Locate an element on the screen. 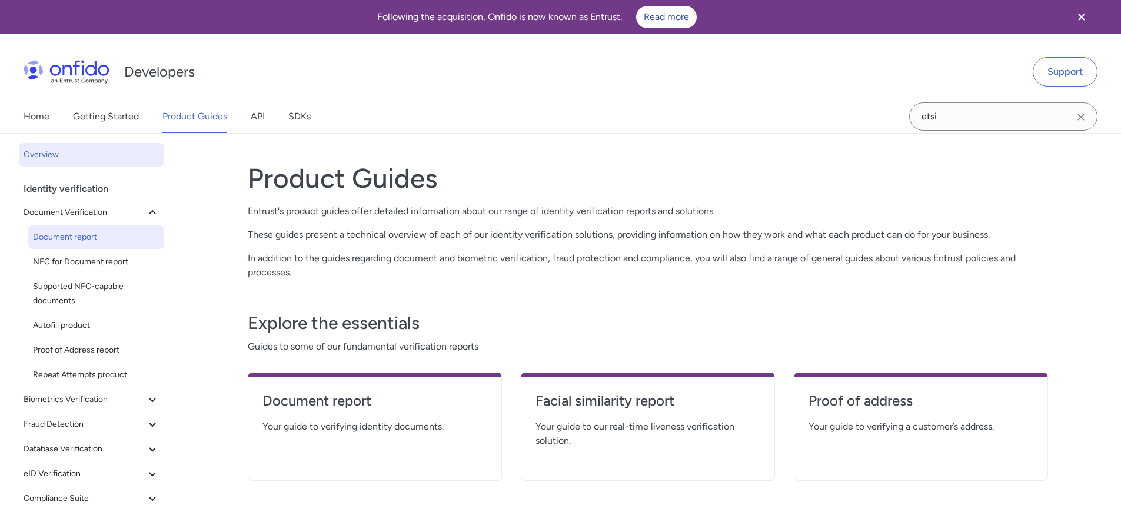 The image size is (1121, 505). span: Proof of Address report is located at coordinates (96, 350).